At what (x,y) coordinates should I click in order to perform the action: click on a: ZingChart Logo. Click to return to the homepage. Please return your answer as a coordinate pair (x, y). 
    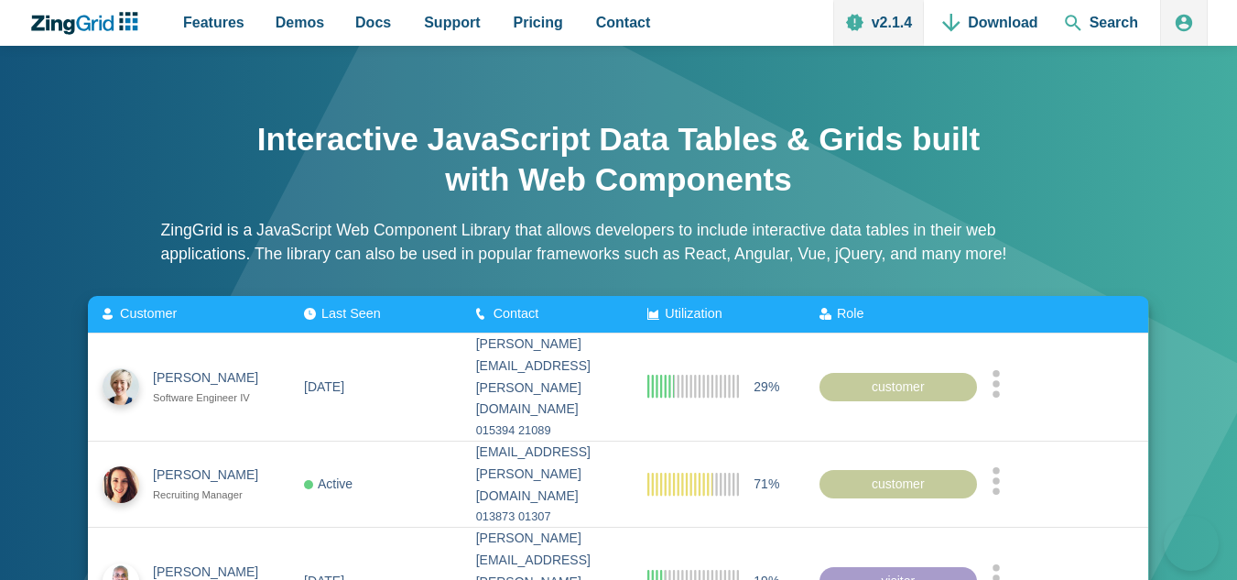
    Looking at the image, I should click on (88, 23).